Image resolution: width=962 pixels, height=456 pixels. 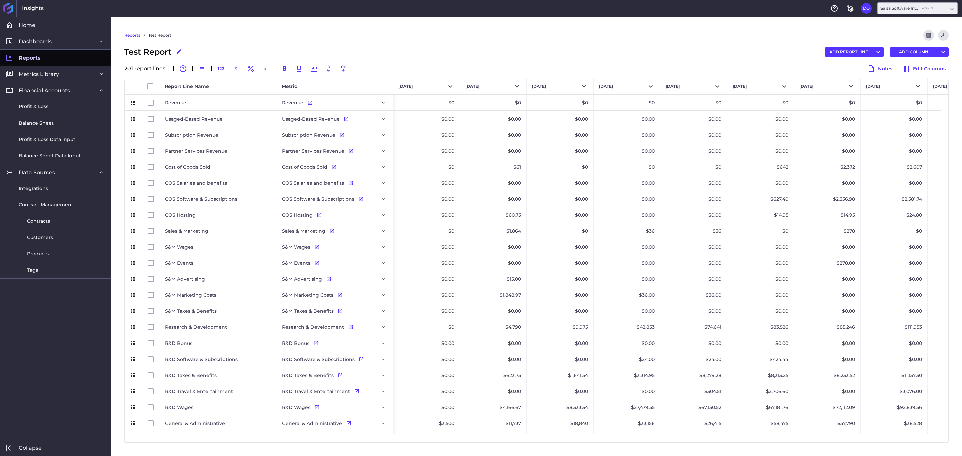 I want to click on div: COS Salaries and benefits, so click(x=218, y=183).